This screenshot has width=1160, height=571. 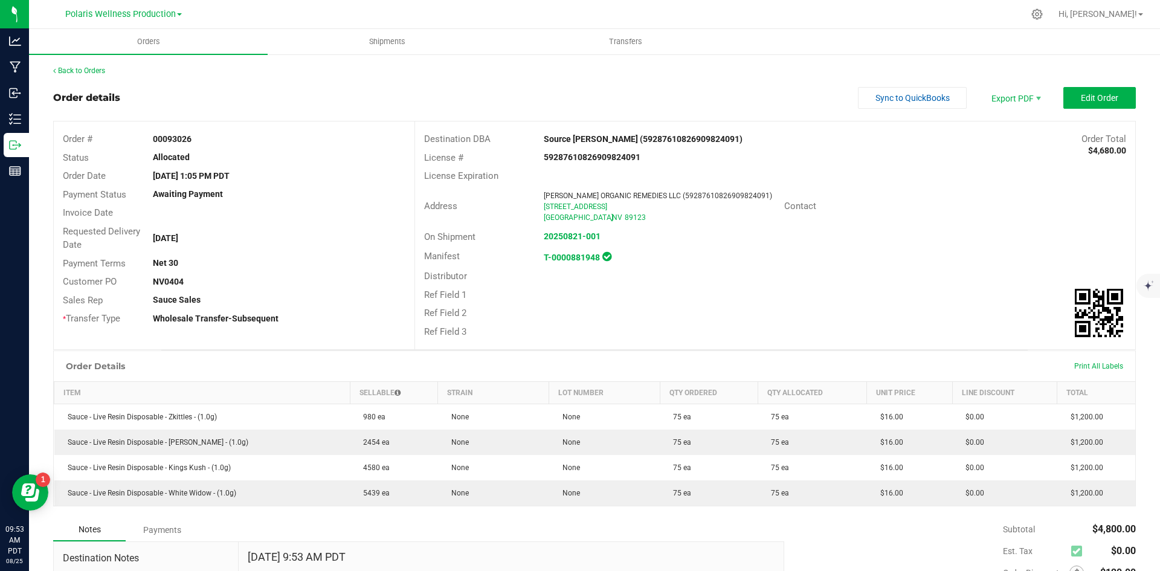 What do you see at coordinates (1099, 313) in the screenshot?
I see `img: Scan me!` at bounding box center [1099, 313].